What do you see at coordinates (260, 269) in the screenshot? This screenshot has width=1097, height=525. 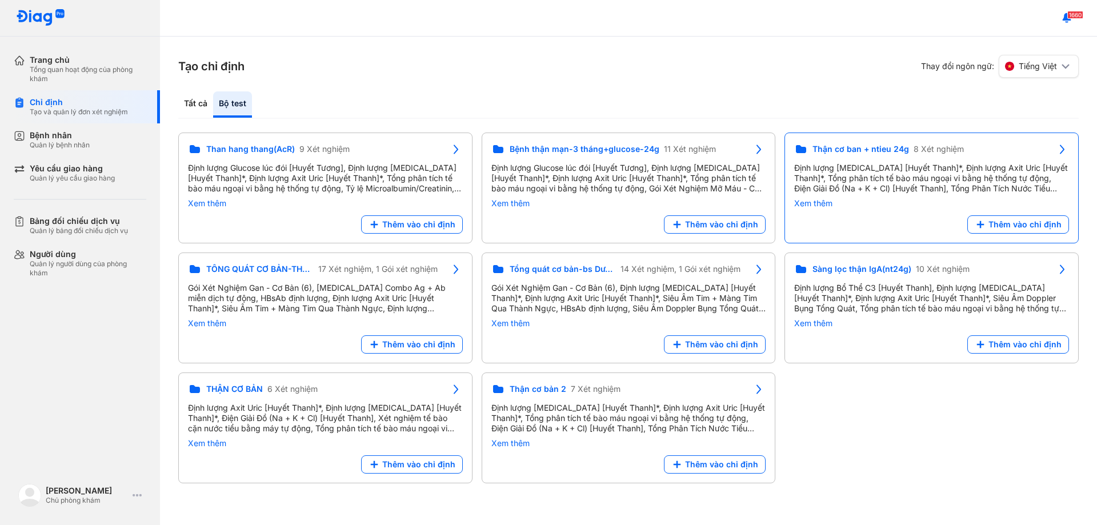 I see `span: TỔNG QUÁT CƠ BẢN-THẬN- NAM` at bounding box center [260, 269].